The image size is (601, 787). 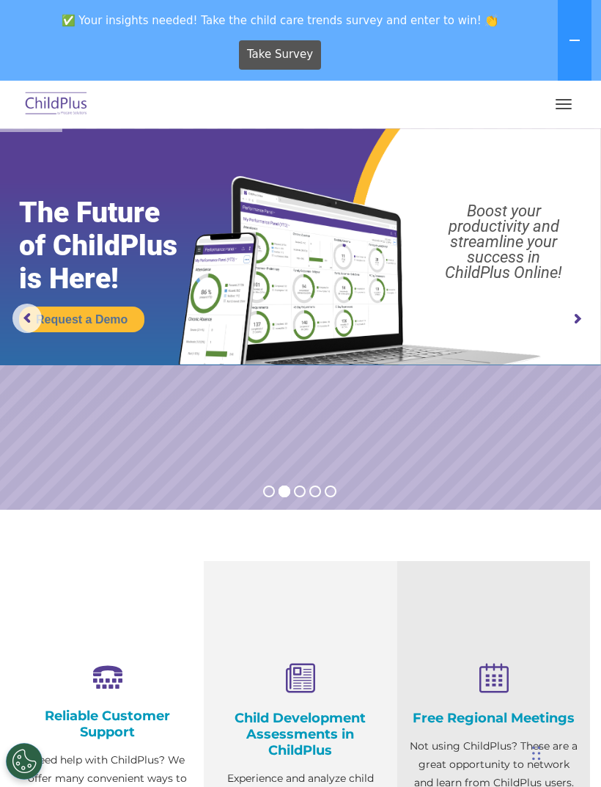 I want to click on rs-layer: Boost your productivity and streamline your success in ChildPlus Online!, so click(x=504, y=241).